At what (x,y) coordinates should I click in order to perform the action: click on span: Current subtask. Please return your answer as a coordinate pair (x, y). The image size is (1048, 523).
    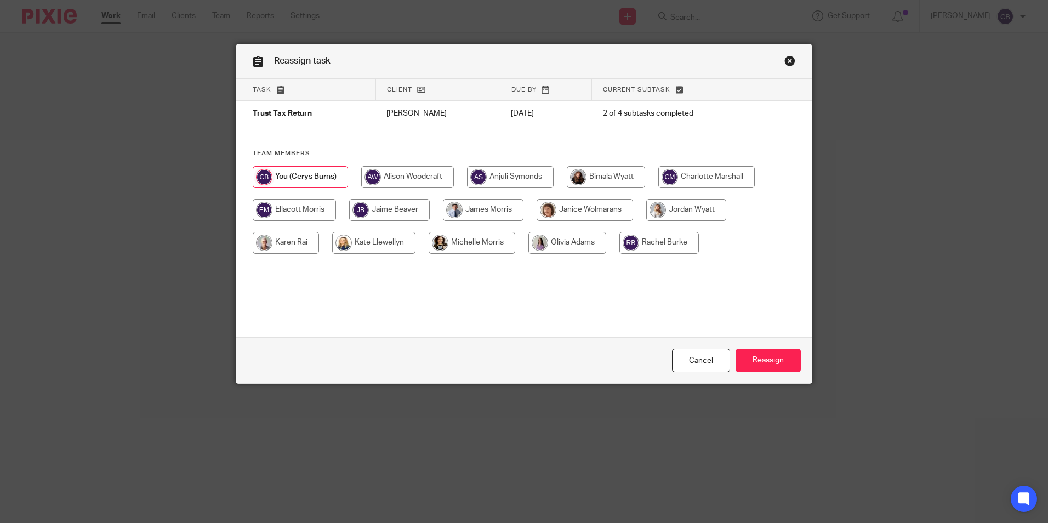
    Looking at the image, I should click on (636, 89).